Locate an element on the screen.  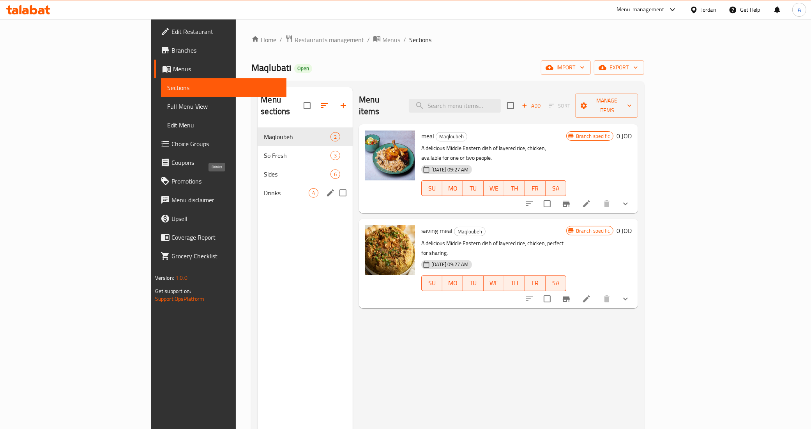
span: Select to update is located at coordinates (547, 204).